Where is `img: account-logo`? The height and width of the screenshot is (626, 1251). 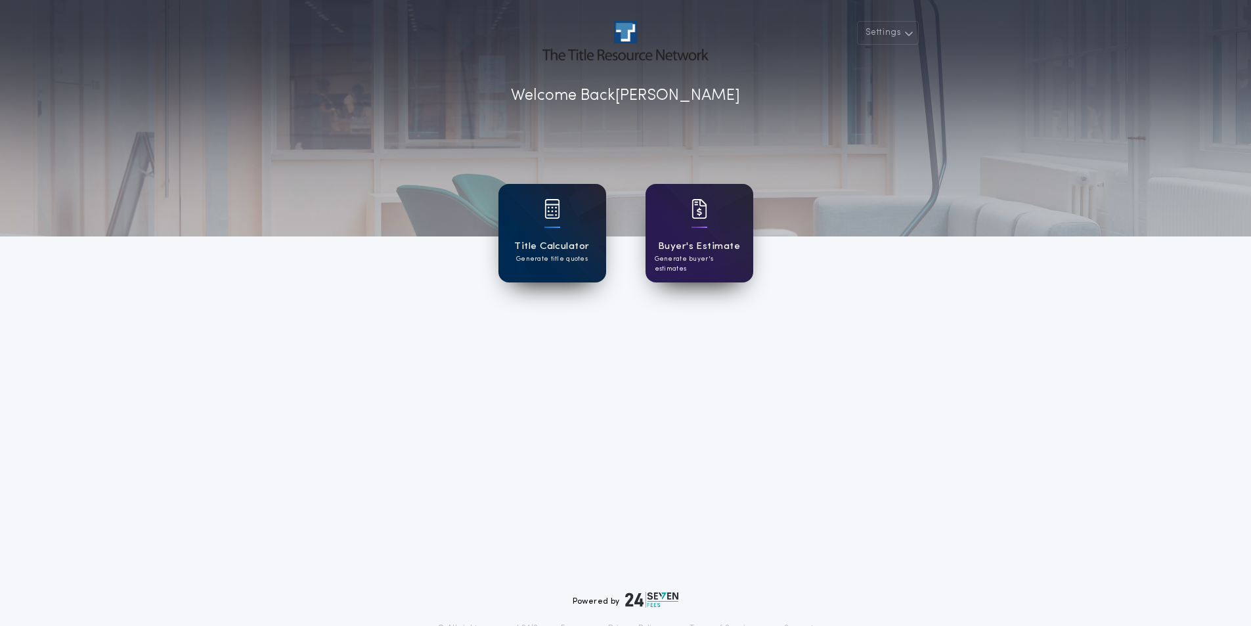 img: account-logo is located at coordinates (625, 41).